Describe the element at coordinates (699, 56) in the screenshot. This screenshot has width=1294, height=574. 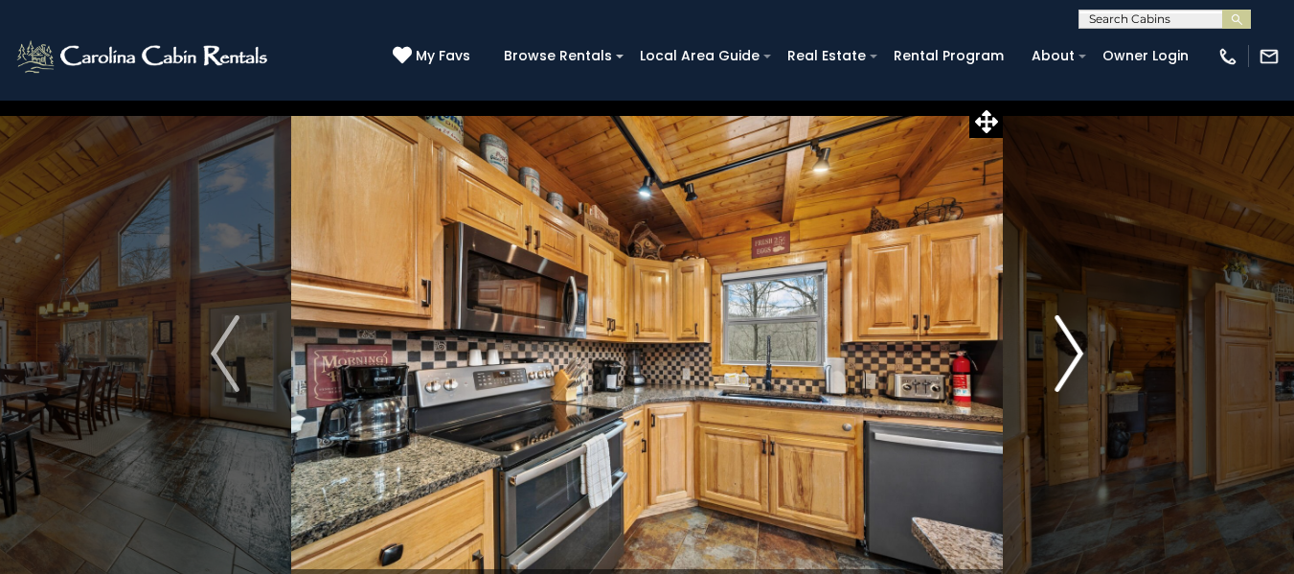
I see `a: Local Area Guide` at that location.